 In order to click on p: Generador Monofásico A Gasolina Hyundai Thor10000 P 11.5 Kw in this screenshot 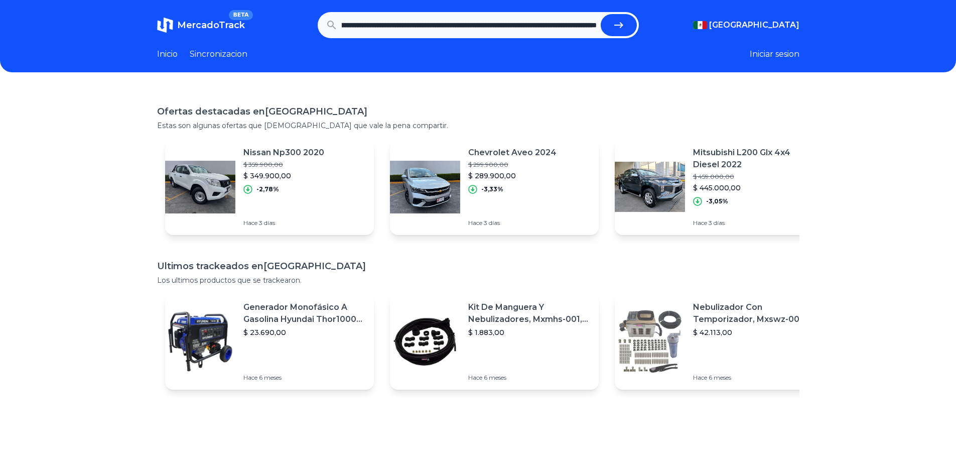, I will do `click(305, 313)`.